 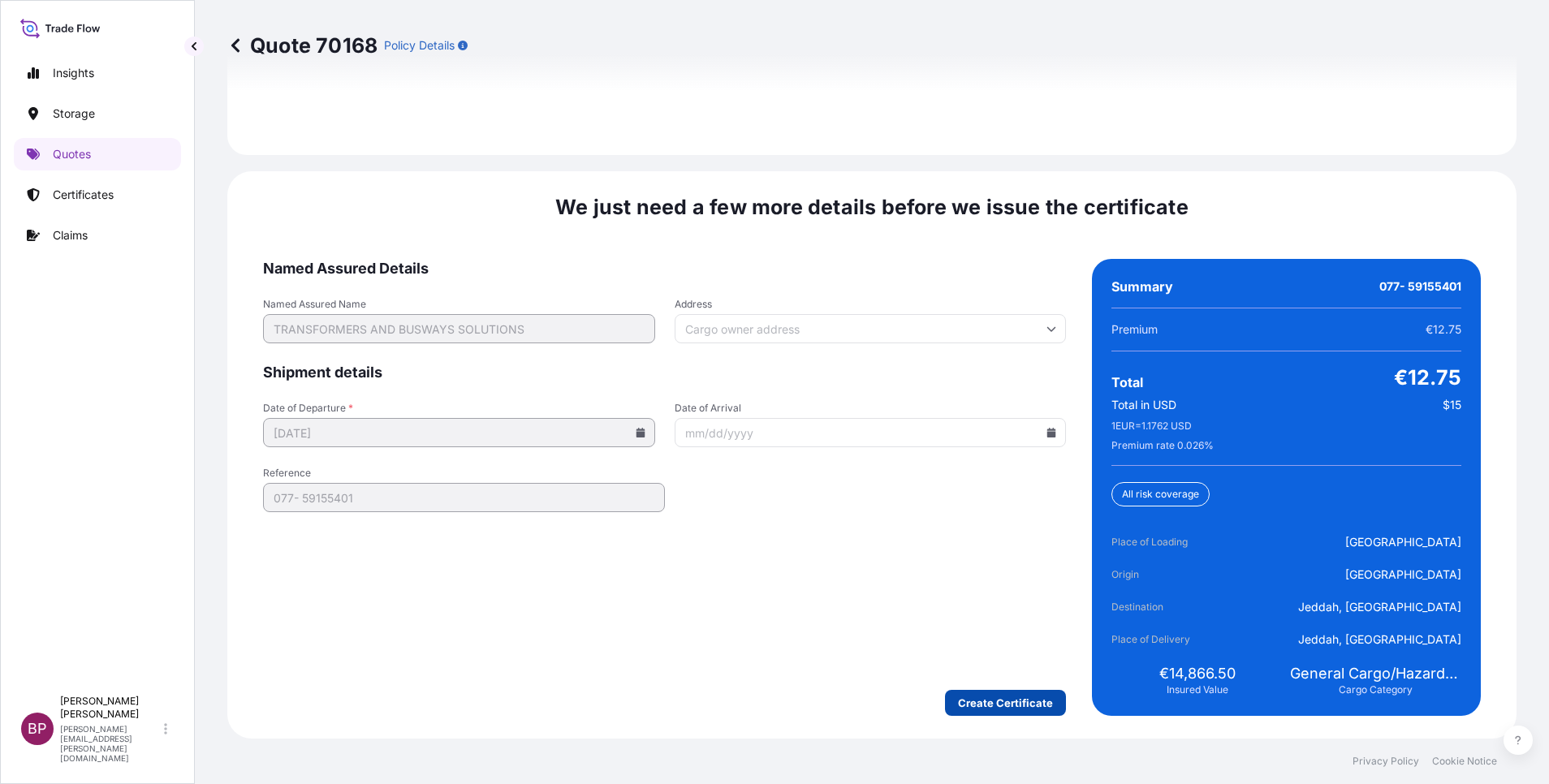 What do you see at coordinates (871, 329) in the screenshot?
I see `input: Cargo owner address` at bounding box center [871, 329].